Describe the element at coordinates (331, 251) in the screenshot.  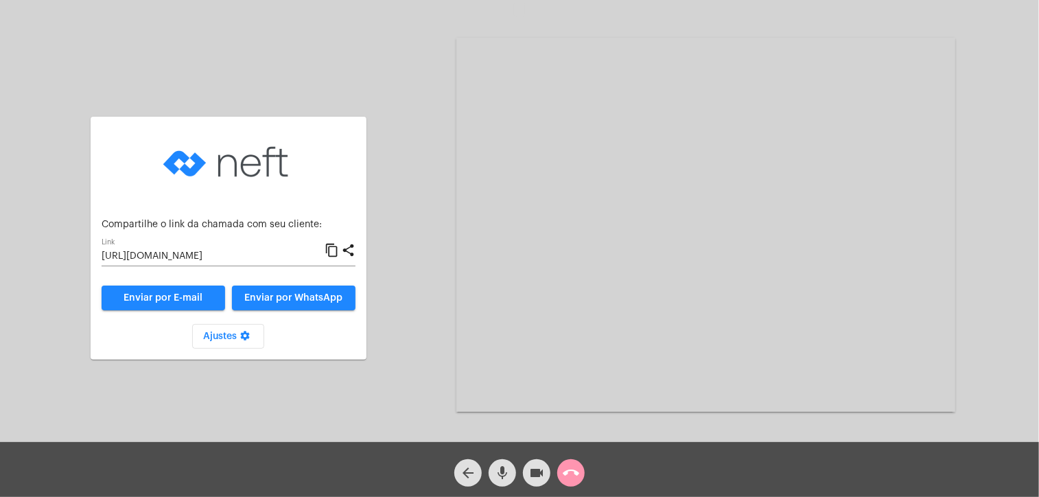
I see `mat-icon: content_copy` at that location.